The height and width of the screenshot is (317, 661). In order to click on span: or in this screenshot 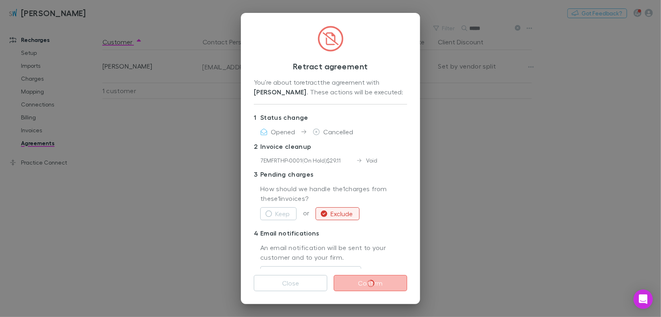, I will do `click(306, 213)`.